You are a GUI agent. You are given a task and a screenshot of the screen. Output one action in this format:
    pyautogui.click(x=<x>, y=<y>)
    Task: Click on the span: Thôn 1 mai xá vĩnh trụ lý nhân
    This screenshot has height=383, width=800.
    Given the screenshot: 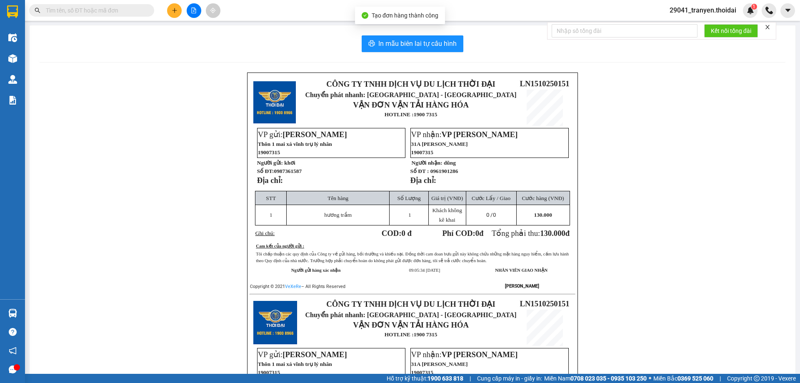 What is the action you would take?
    pyautogui.click(x=295, y=144)
    